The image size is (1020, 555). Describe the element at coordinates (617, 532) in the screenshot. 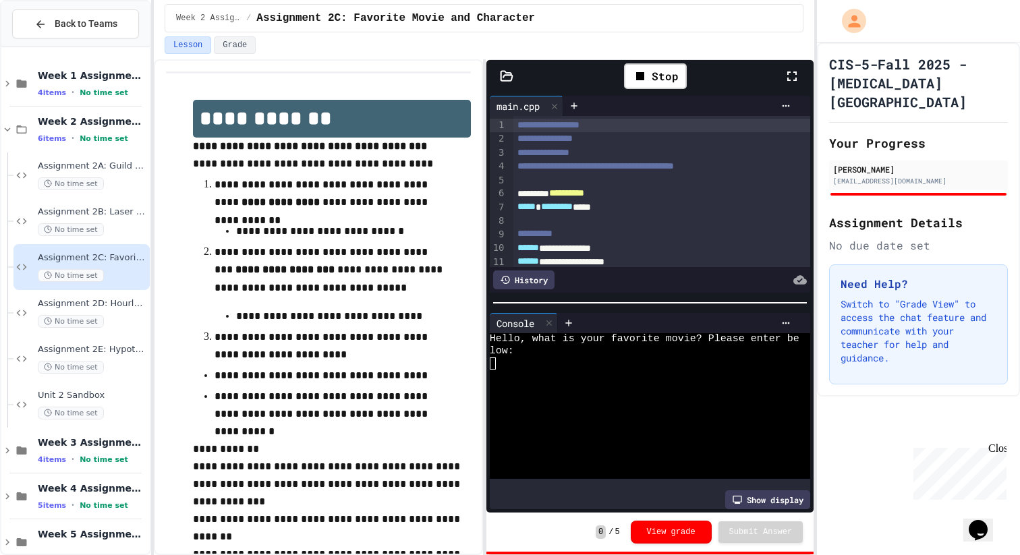

I see `span: 5` at that location.